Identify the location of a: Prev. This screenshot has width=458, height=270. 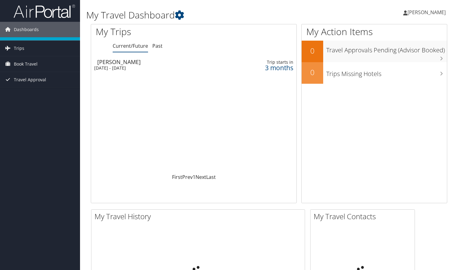
(187, 177).